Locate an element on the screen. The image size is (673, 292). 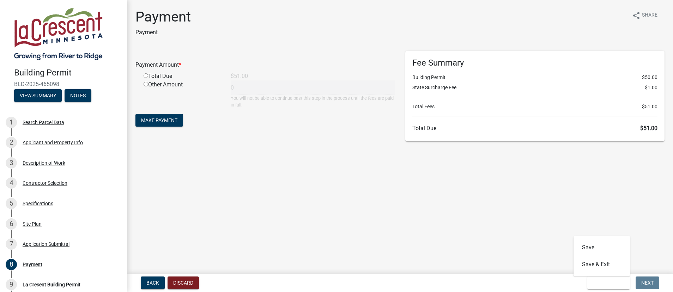
div: Application Submittal is located at coordinates (46, 244).